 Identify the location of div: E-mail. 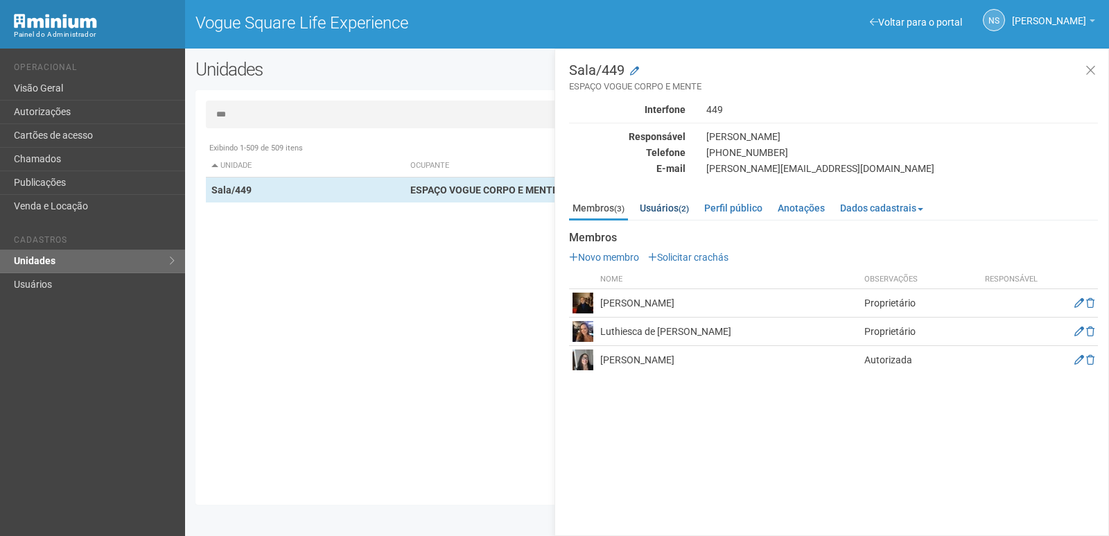
(628, 168).